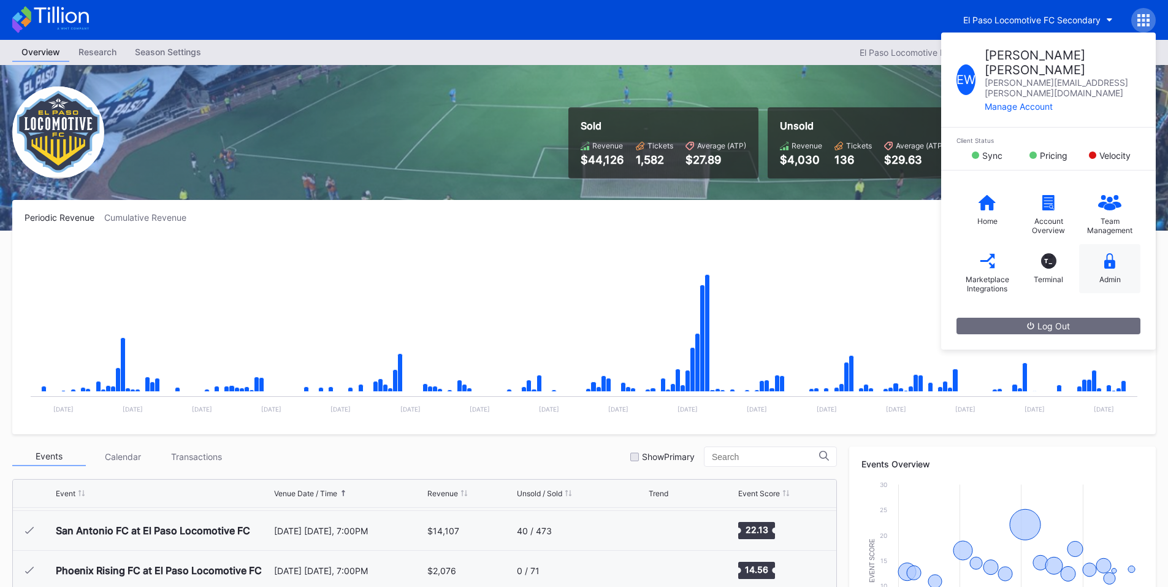 The height and width of the screenshot is (587, 1168). I want to click on div: $29.63, so click(914, 159).